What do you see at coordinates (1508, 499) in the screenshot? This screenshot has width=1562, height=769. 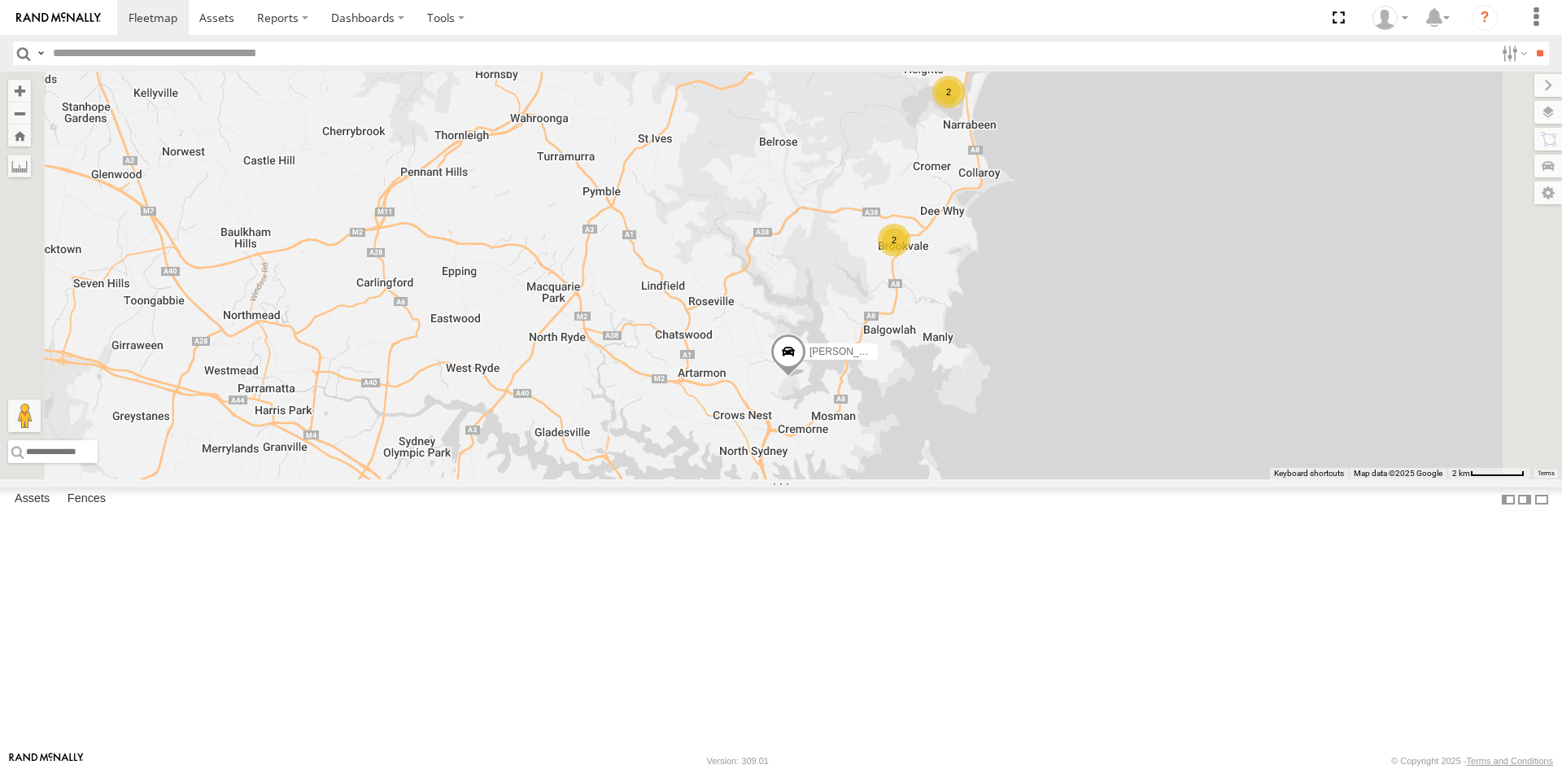 I see `label: Dock Summary Table to the Left` at bounding box center [1508, 499].